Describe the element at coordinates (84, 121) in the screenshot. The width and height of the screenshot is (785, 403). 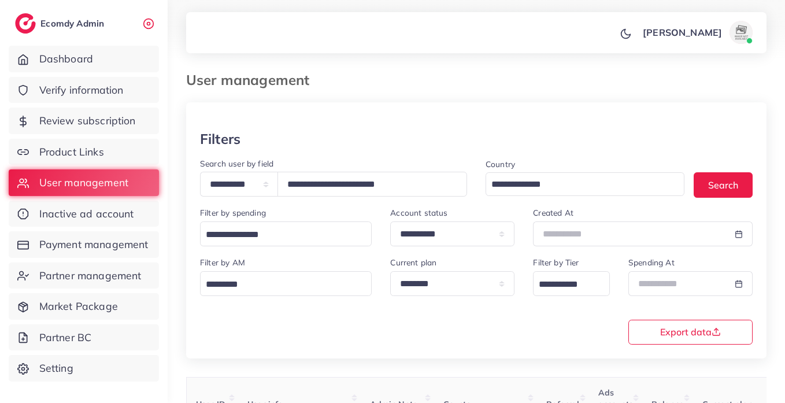
I see `a: Review subscription` at that location.